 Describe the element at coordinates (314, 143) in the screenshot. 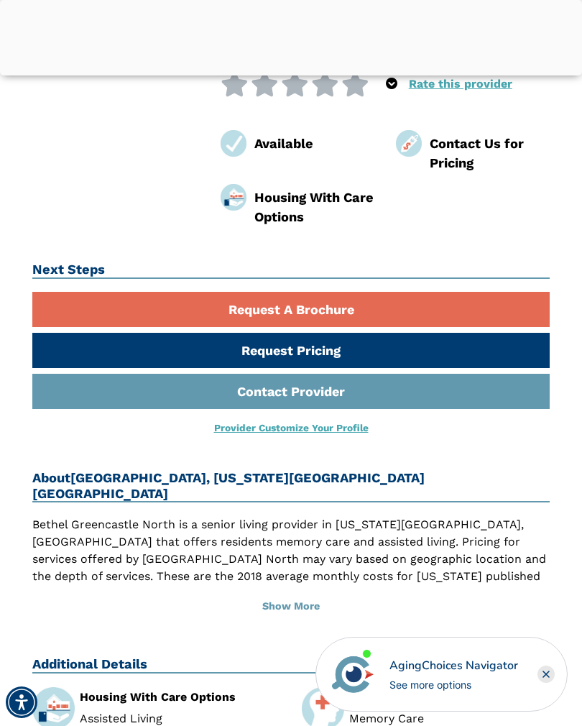

I see `div: Available` at that location.